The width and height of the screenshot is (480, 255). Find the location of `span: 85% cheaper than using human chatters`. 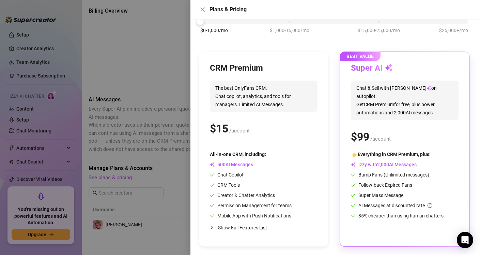

span: 85% cheaper than using human chatters is located at coordinates (397, 215).